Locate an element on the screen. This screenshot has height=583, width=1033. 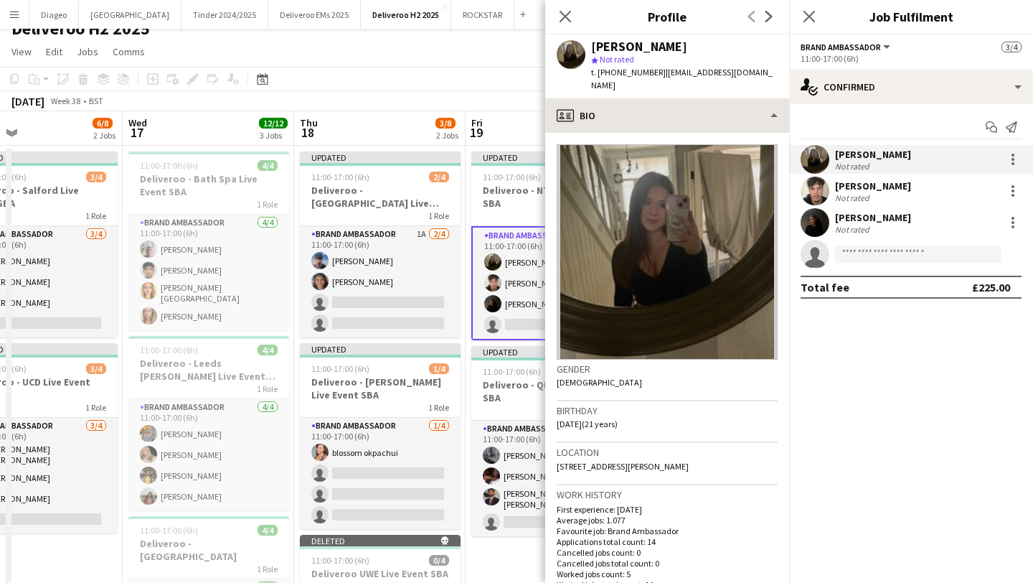
h3: Job Fulfilment is located at coordinates (911, 17).